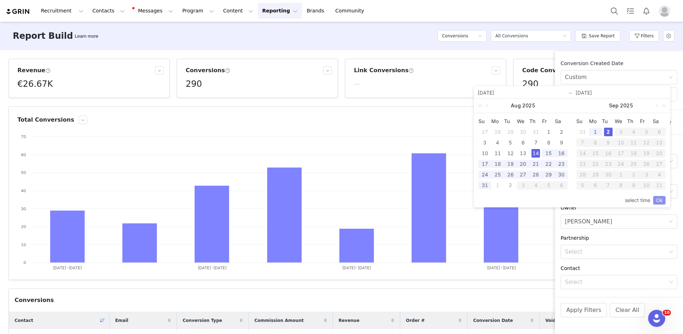 The height and width of the screenshot is (334, 683). Describe the element at coordinates (485, 121) in the screenshot. I see `span: Su` at that location.